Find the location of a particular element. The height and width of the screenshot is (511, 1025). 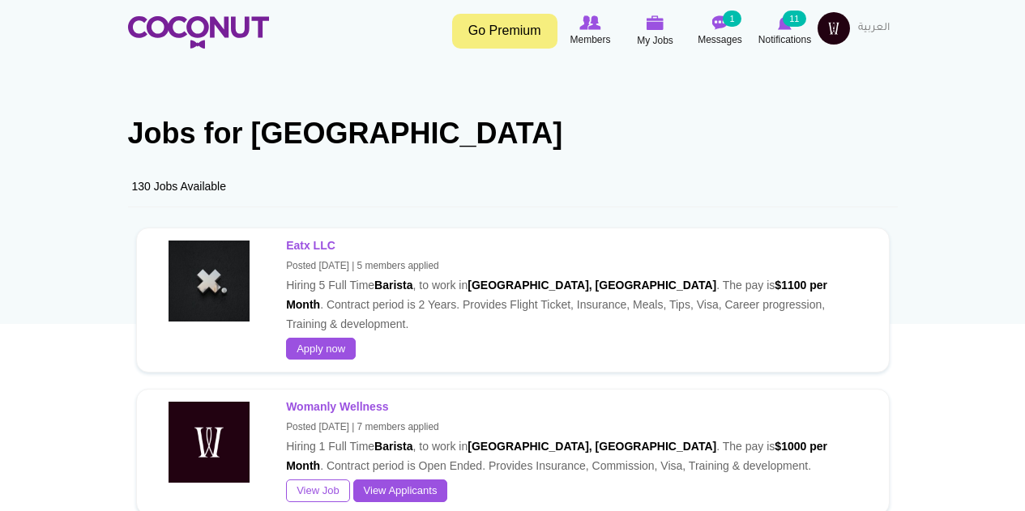

a: العربية is located at coordinates (874, 28).